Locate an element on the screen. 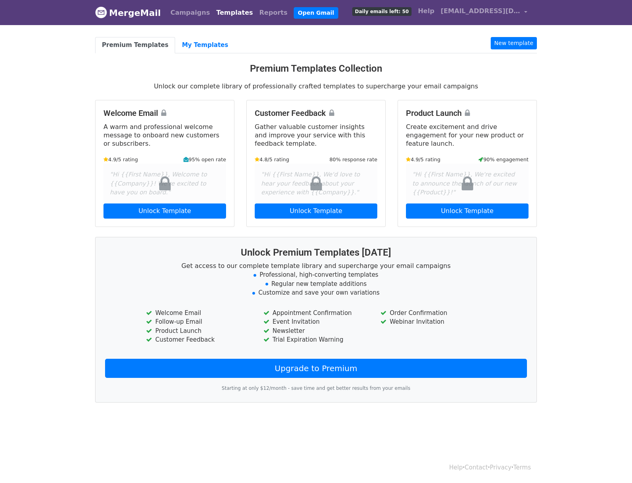  div: "Hi {{First Name}}, We're excited to announce the launch of our new {{Product}}!" is located at coordinates (467, 183).